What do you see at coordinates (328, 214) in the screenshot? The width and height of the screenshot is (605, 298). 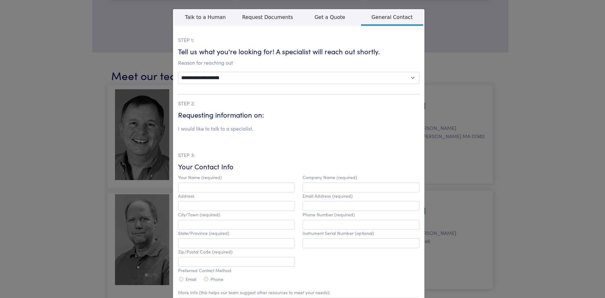 I see `label: Phone Number (required)` at bounding box center [328, 214].